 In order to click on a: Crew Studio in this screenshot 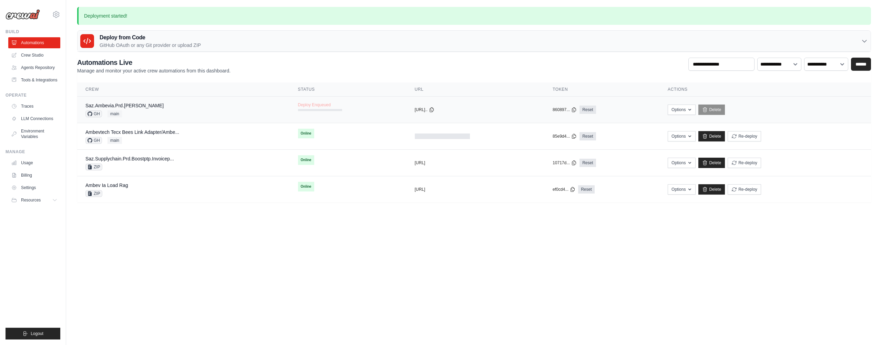, I will do `click(34, 55)`.